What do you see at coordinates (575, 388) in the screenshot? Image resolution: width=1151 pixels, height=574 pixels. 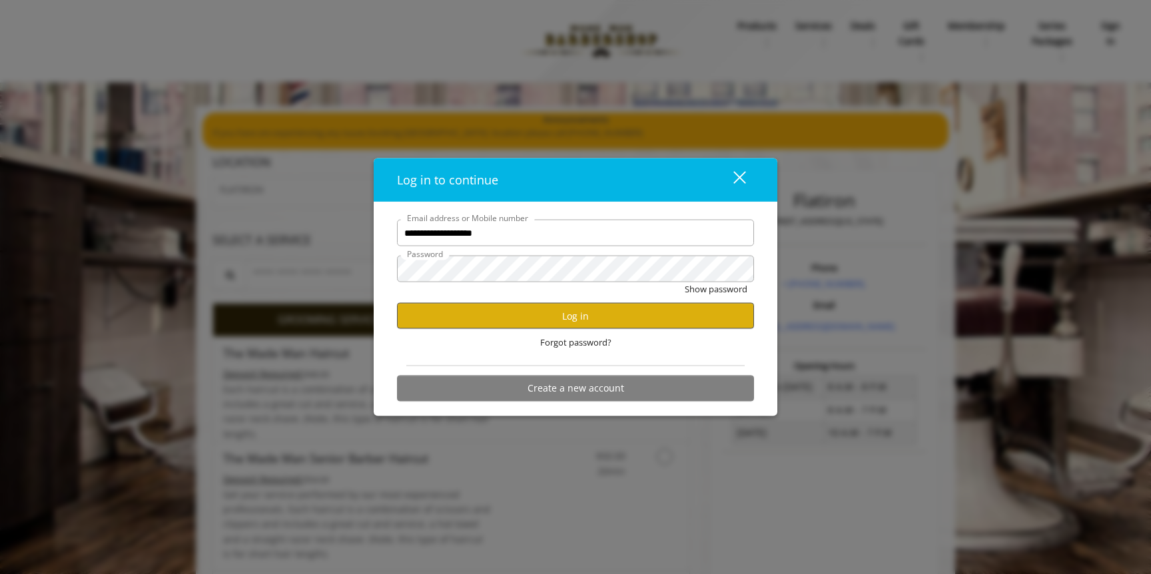 I see `button: Create a new account` at bounding box center [575, 388].